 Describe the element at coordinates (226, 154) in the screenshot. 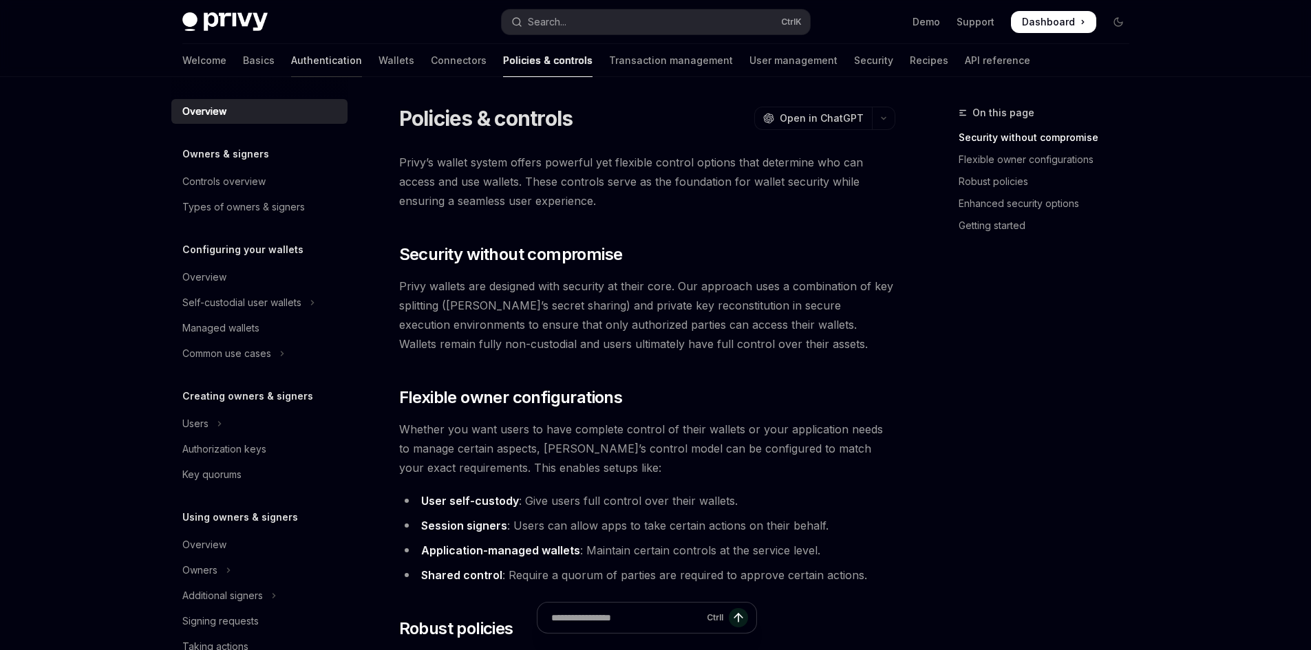

I see `h5: Owners & signers` at that location.